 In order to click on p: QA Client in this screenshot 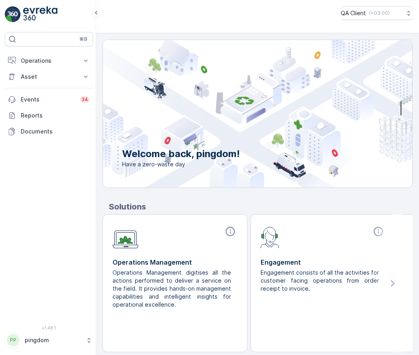, I will do `click(353, 13)`.